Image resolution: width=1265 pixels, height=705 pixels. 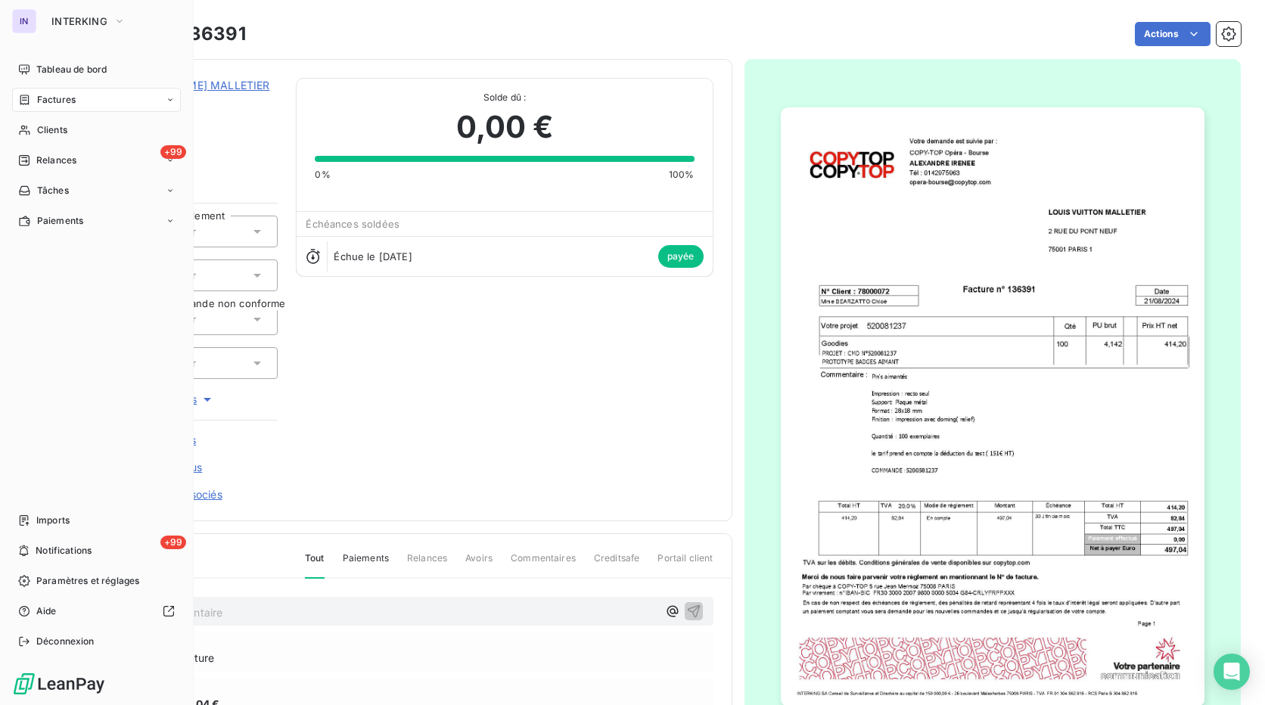 What do you see at coordinates (96, 521) in the screenshot?
I see `a: Imports` at bounding box center [96, 521].